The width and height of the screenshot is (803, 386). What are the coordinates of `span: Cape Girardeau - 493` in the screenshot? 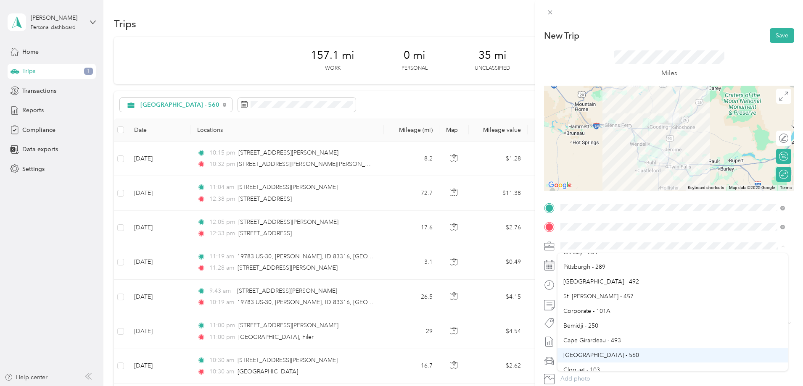 It's located at (592, 341).